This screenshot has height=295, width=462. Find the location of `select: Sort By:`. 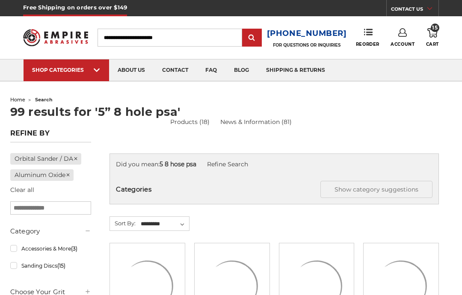

select: Sort By: is located at coordinates (164, 224).